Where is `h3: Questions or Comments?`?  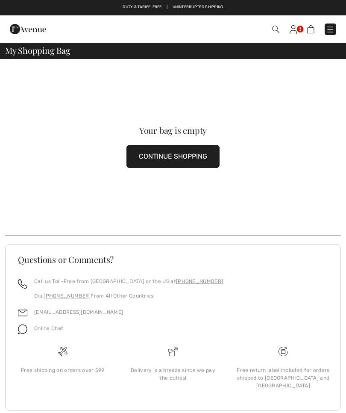
h3: Questions or Comments? is located at coordinates (173, 260).